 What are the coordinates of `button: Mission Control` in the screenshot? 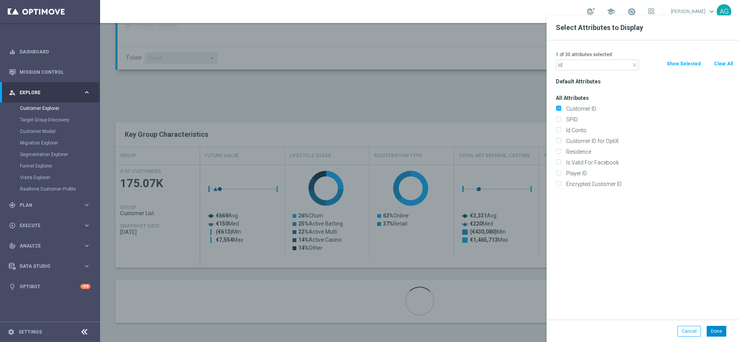 It's located at (50, 72).